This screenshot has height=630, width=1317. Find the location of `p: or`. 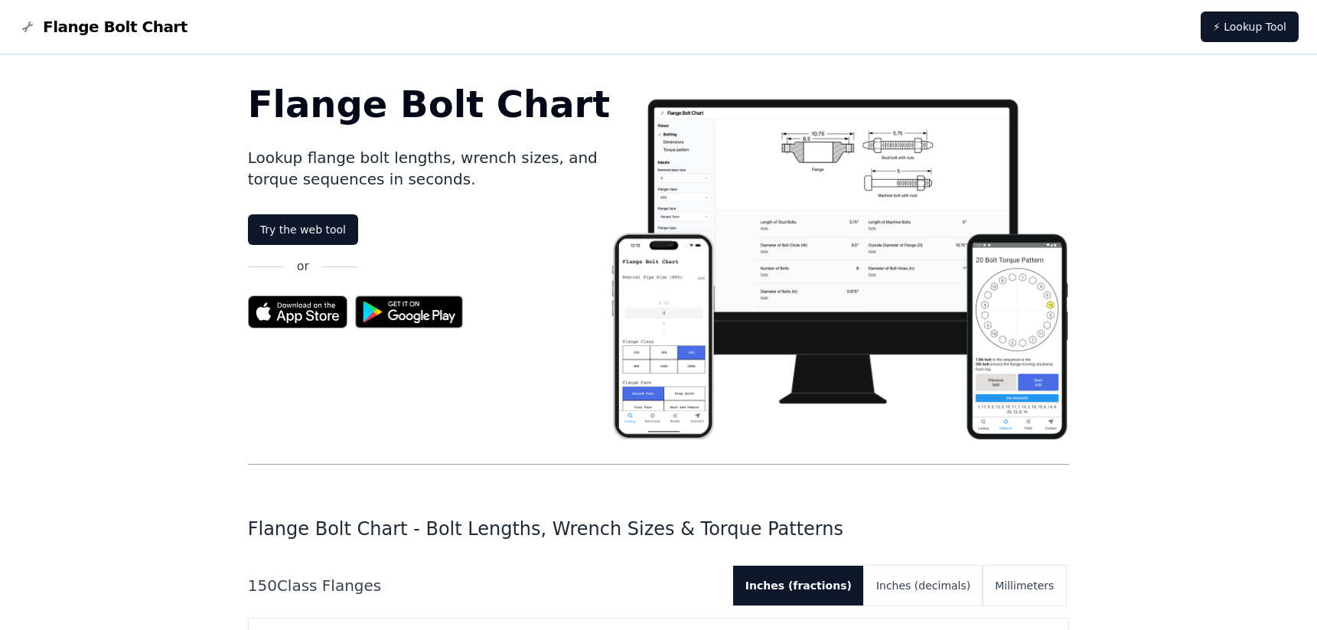

p: or is located at coordinates (303, 266).